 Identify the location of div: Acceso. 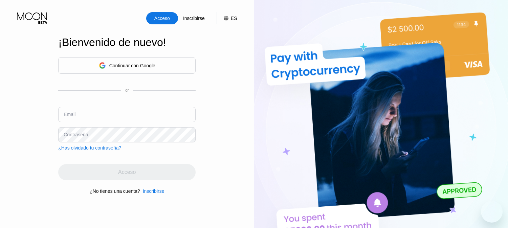
(162, 18).